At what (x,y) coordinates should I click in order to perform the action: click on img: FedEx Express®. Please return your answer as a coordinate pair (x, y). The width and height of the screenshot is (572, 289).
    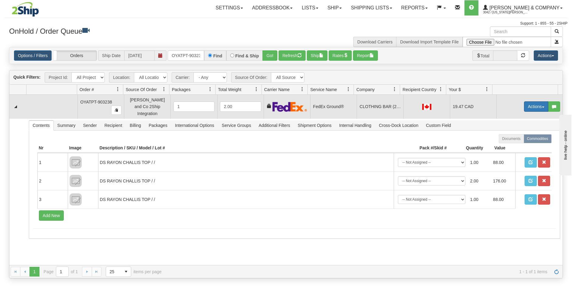
    Looking at the image, I should click on (290, 107).